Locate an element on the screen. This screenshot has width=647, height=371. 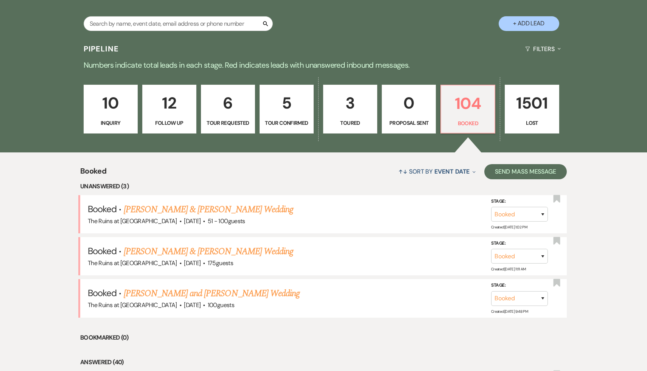
span: 100 guests is located at coordinates (221, 305).